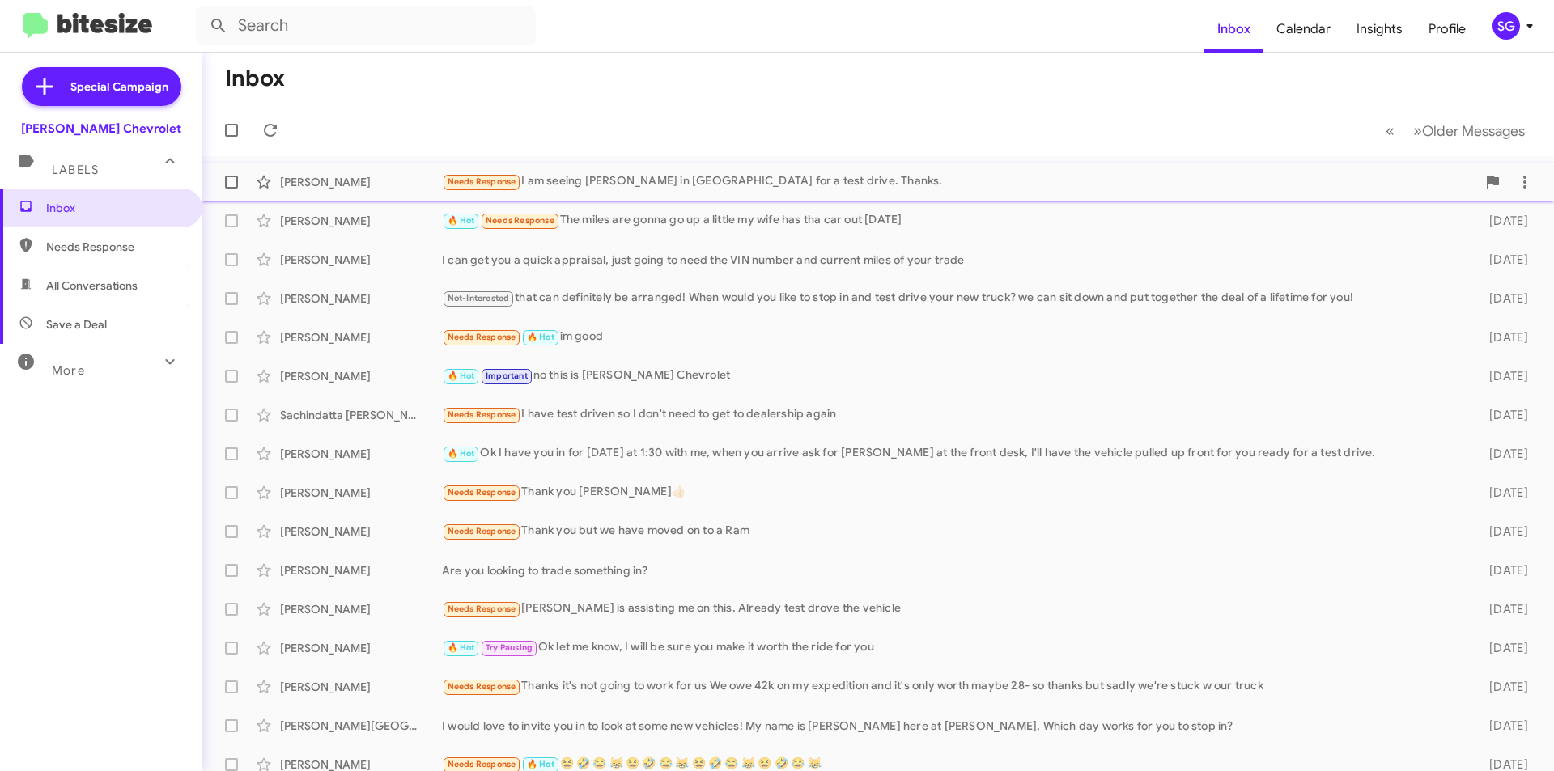  What do you see at coordinates (366, 26) in the screenshot?
I see `input: Search` at bounding box center [366, 26].